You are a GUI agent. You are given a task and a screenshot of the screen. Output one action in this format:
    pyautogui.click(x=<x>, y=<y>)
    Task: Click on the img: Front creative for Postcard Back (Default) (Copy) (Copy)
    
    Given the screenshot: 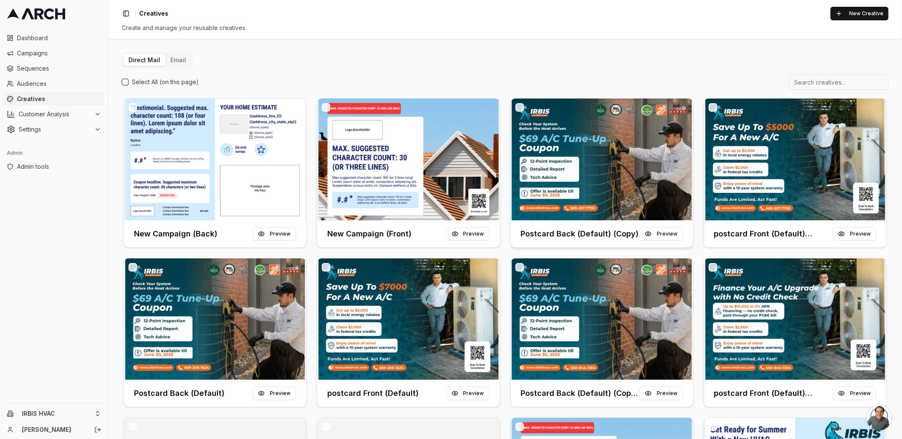 What is the action you would take?
    pyautogui.click(x=602, y=319)
    